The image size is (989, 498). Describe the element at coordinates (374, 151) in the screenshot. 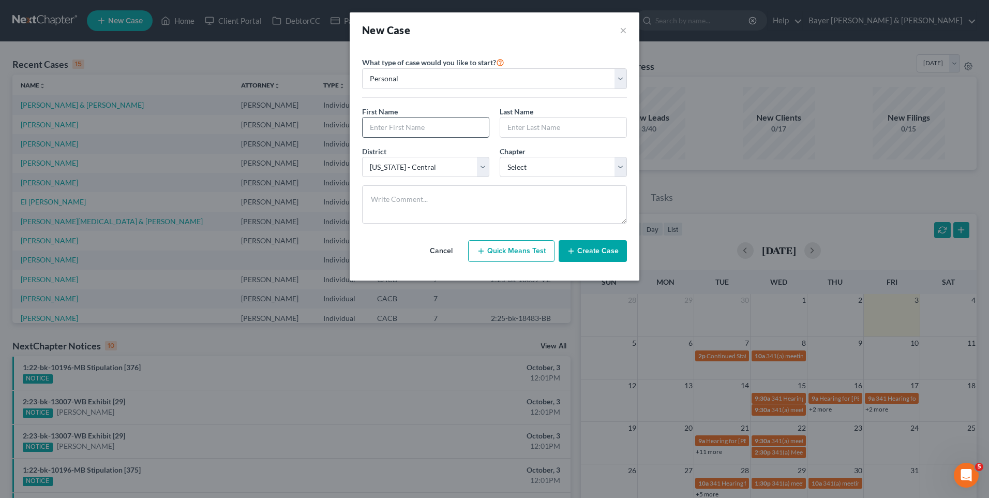

I see `span: District` at that location.